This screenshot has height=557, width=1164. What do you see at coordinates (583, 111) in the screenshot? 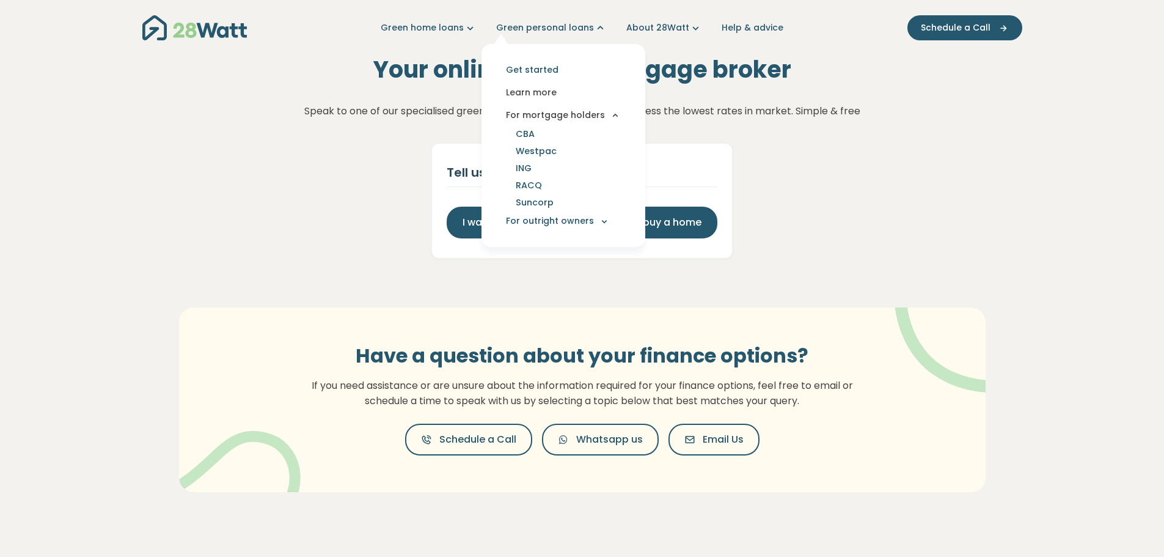
I see `p: Speak to one of our specialised green home loan broker on how to access the lowest rates in marke...` at bounding box center [583, 111].